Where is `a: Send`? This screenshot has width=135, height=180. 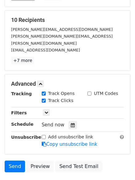
a: Send is located at coordinates (15, 166).